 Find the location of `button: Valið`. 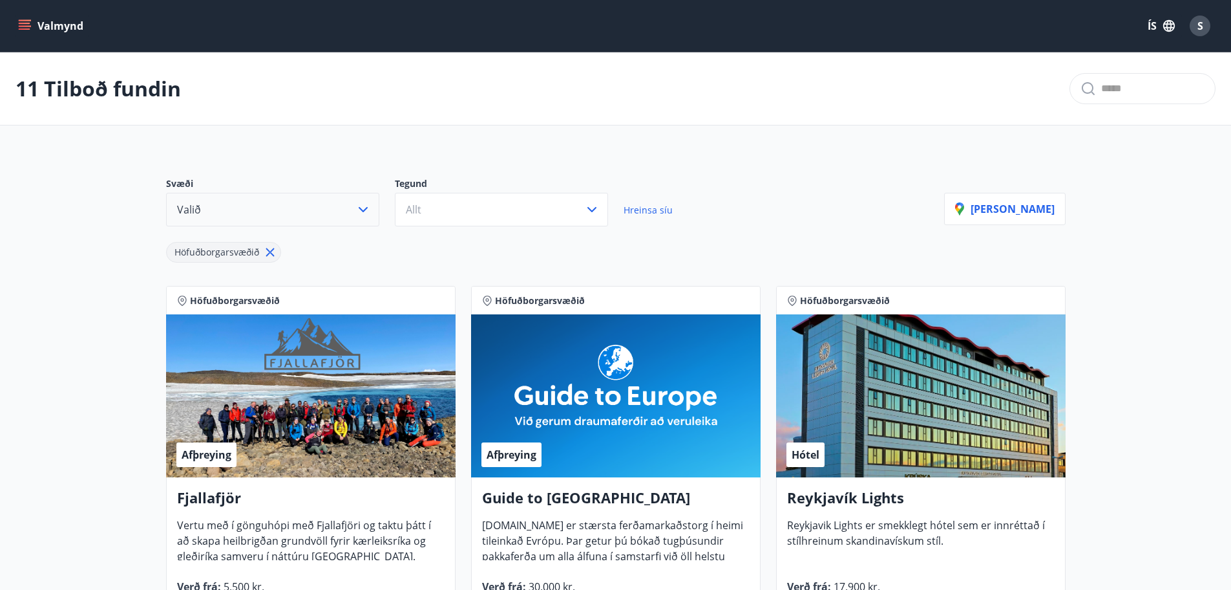

button: Valið is located at coordinates (273, 209).